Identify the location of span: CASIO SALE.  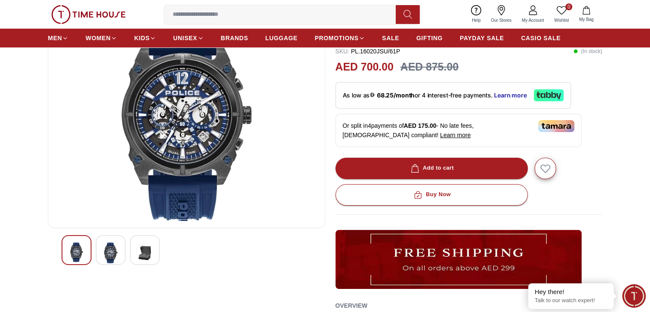
(541, 38).